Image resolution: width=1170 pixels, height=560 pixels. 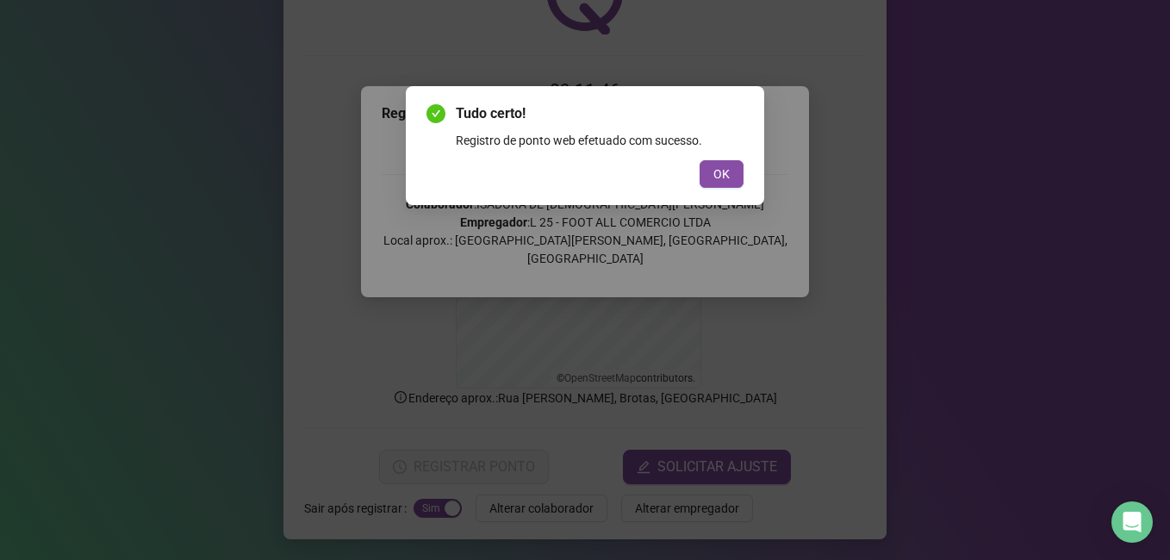 I want to click on span: Tudo certo!, so click(x=600, y=114).